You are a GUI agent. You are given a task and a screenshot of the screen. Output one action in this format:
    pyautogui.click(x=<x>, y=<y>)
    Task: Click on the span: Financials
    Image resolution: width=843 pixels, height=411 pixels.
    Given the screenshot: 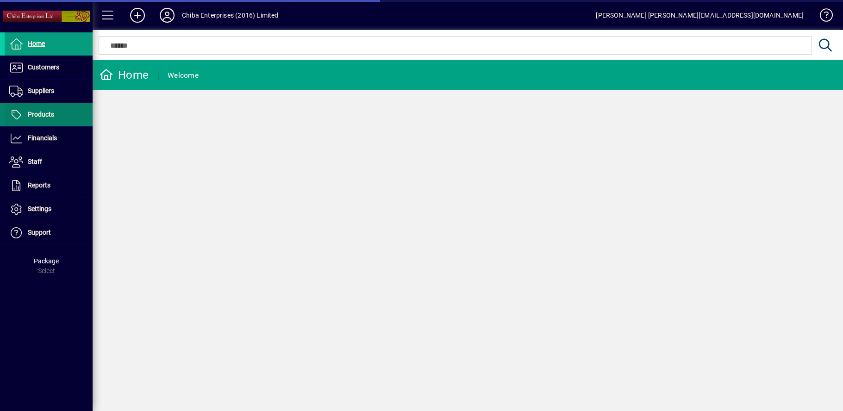 What is the action you would take?
    pyautogui.click(x=42, y=138)
    